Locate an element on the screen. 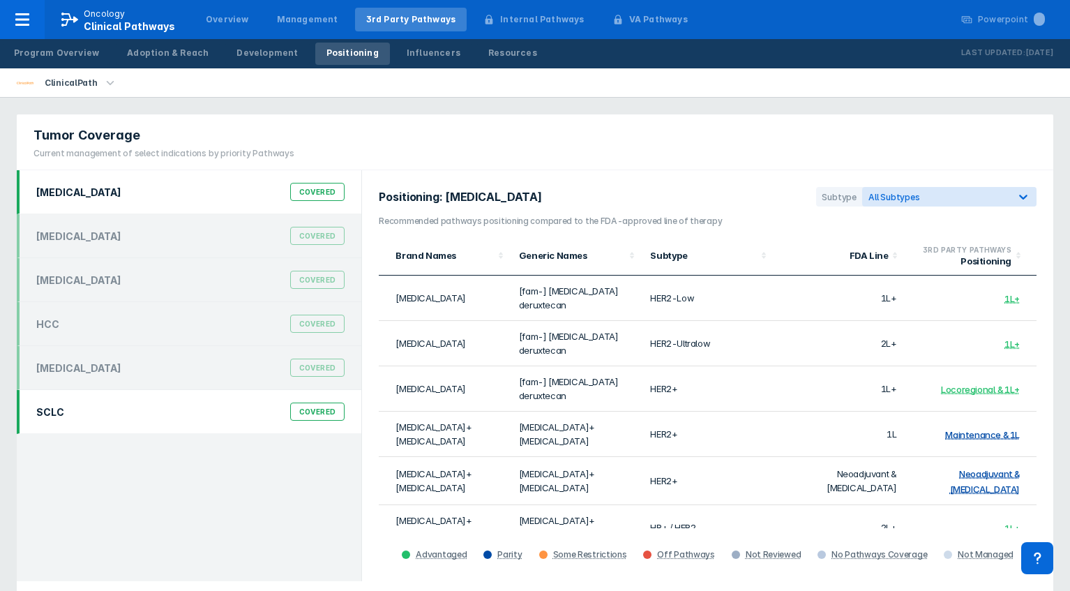  div: Generic Names is located at coordinates (572, 255).